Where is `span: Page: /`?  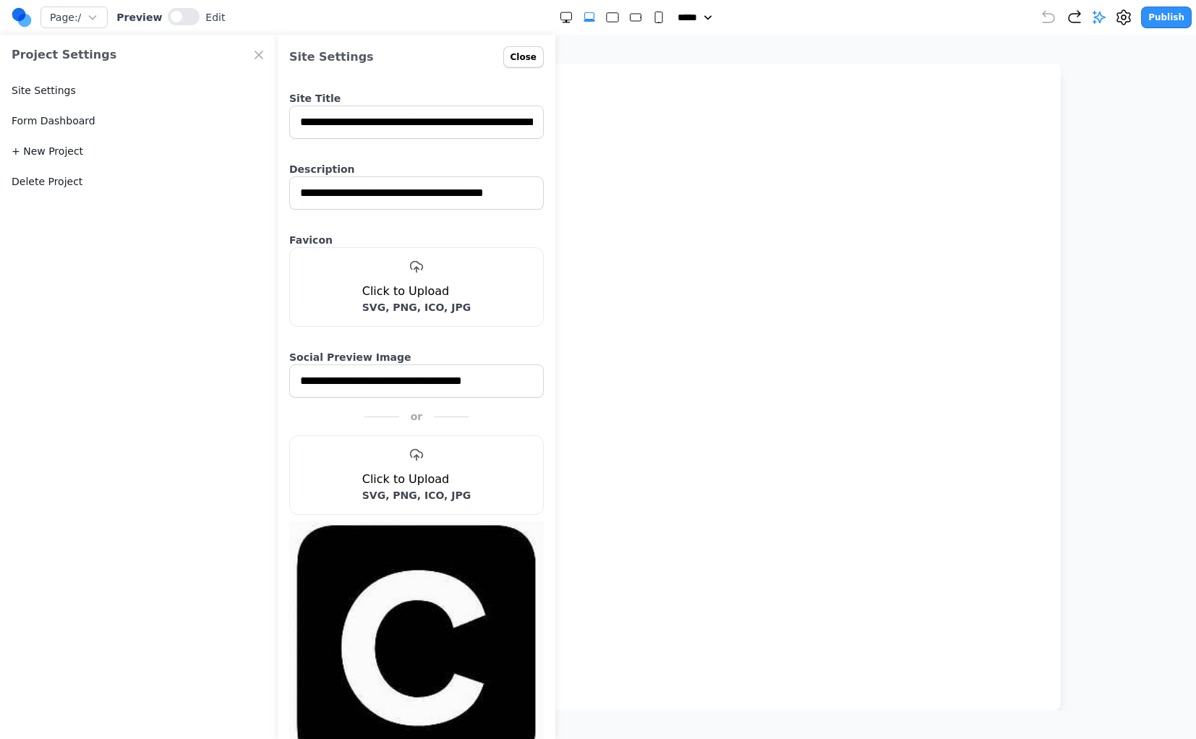 span: Page: / is located at coordinates (65, 17).